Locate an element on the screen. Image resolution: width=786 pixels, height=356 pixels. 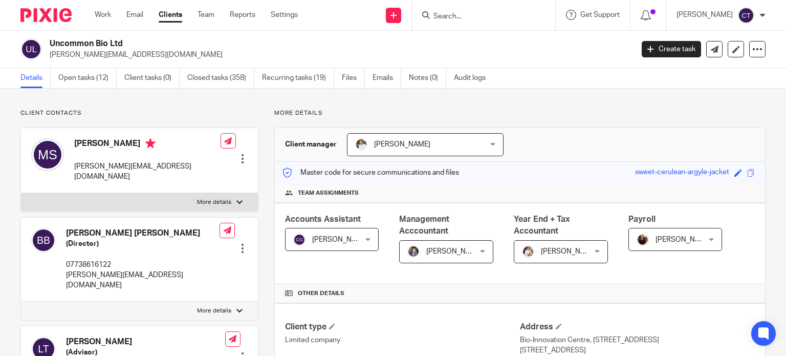
h4: Client type is located at coordinates (402, 326).